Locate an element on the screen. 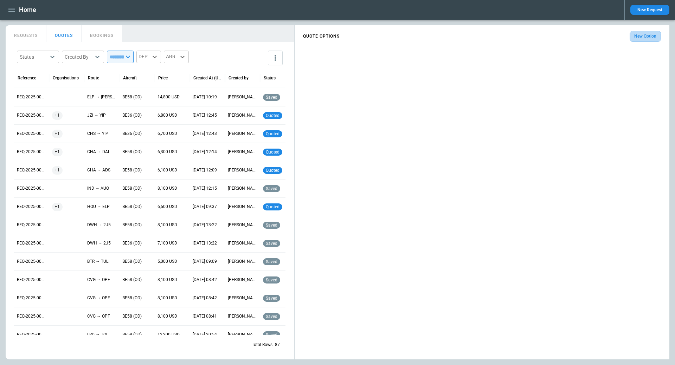  p: REQ-2025-000312 is located at coordinates (32, 280).